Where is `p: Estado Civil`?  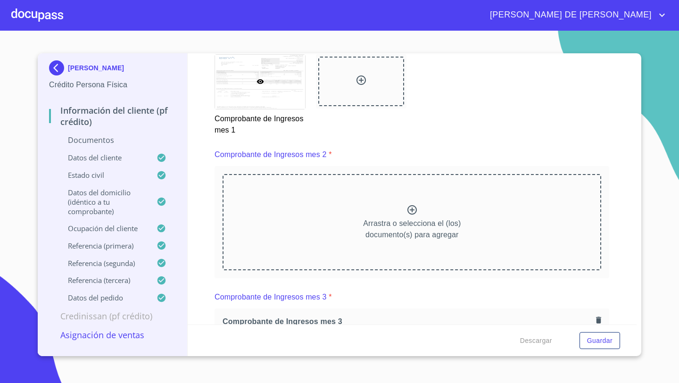
p: Estado Civil is located at coordinates (103, 175).